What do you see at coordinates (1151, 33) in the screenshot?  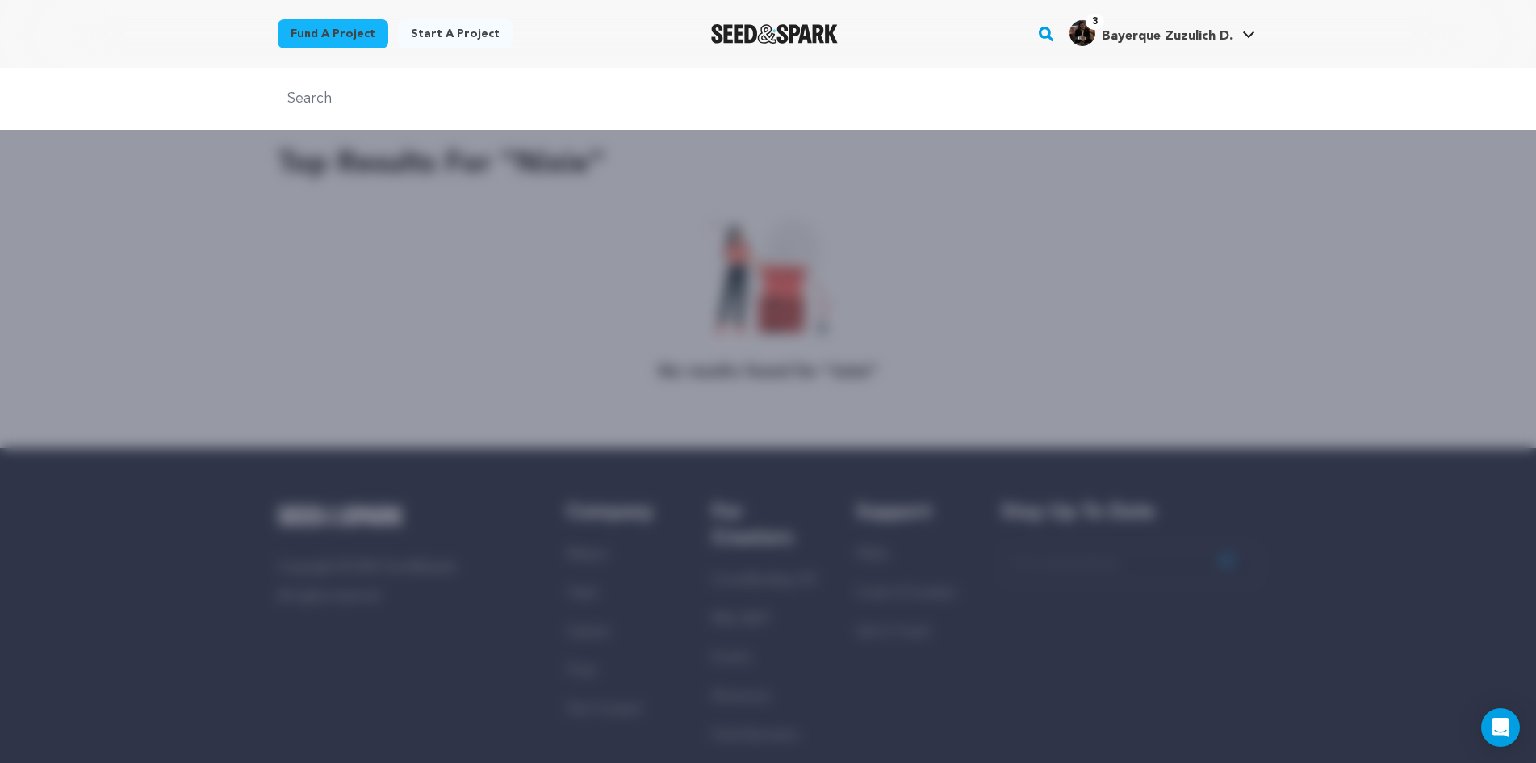 I see `div: Bayerque Zuzulich D.'s Profile` at bounding box center [1151, 33].